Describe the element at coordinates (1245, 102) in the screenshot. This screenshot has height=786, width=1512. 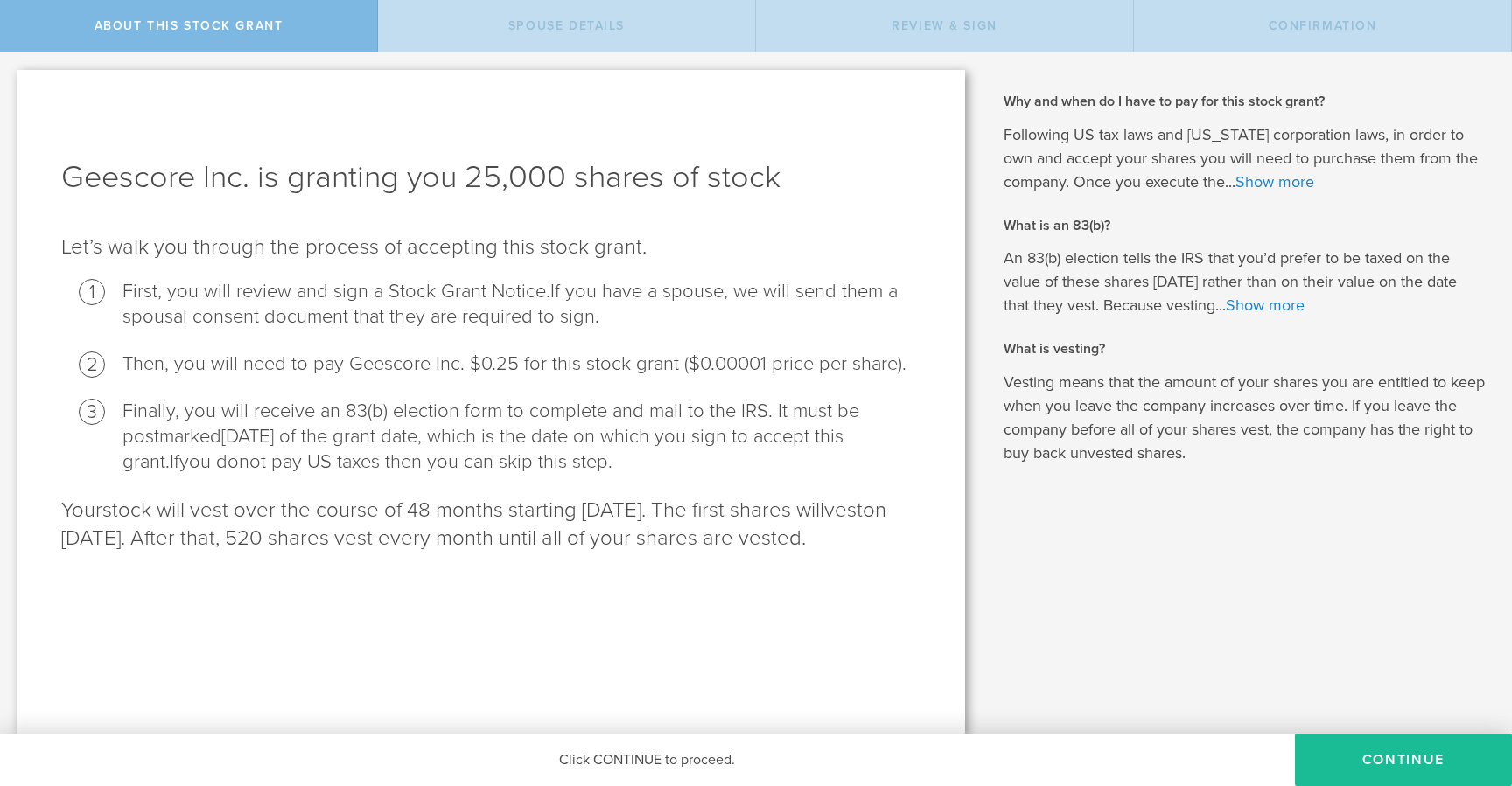
I see `h2: Why and when do I have to pay for this stock grant?` at that location.